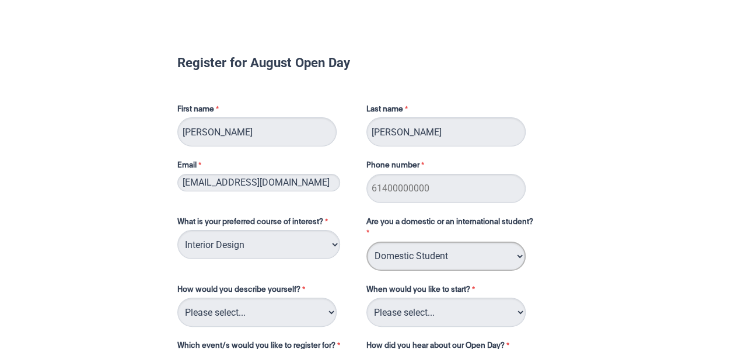 The image size is (738, 349). What do you see at coordinates (266, 111) in the screenshot?
I see `label: First name` at bounding box center [266, 111].